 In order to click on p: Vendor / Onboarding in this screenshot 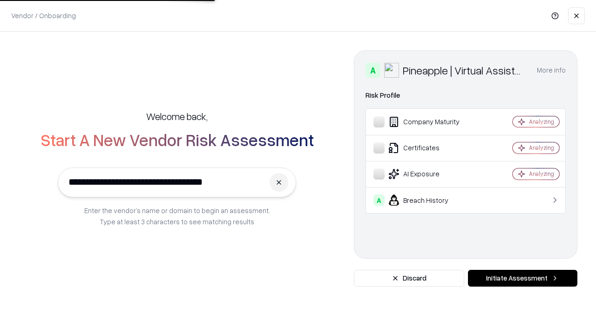, I will do `click(43, 15)`.